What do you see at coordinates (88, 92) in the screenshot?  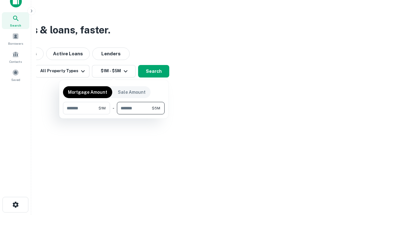 I see `p: Mortgage Amount` at bounding box center [88, 92].